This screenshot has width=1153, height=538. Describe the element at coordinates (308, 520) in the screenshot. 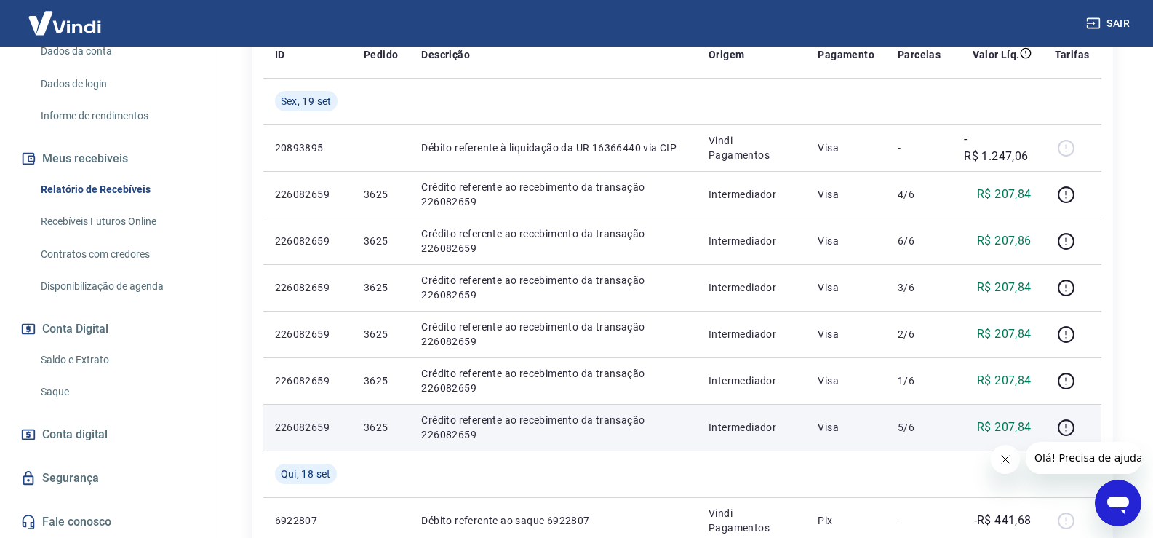

I see `p: 6922807` at that location.